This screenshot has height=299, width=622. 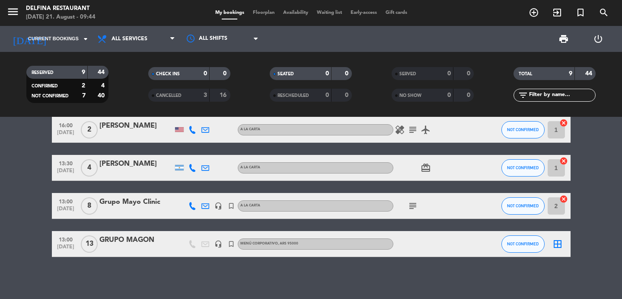 What do you see at coordinates (89, 244) in the screenshot?
I see `span: 13` at bounding box center [89, 244].